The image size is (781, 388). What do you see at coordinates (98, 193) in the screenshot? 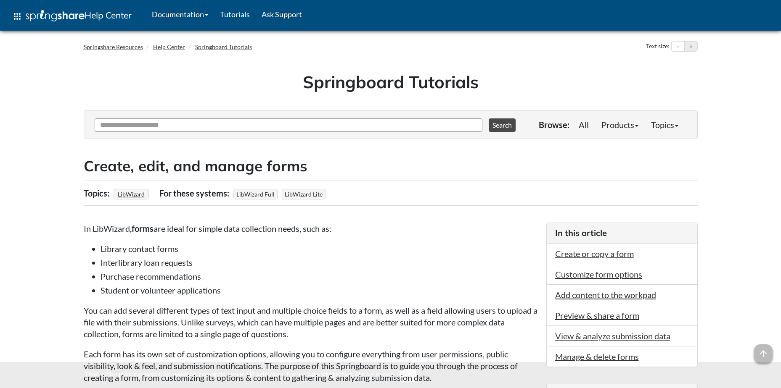
I see `div: Topics:` at bounding box center [98, 193].